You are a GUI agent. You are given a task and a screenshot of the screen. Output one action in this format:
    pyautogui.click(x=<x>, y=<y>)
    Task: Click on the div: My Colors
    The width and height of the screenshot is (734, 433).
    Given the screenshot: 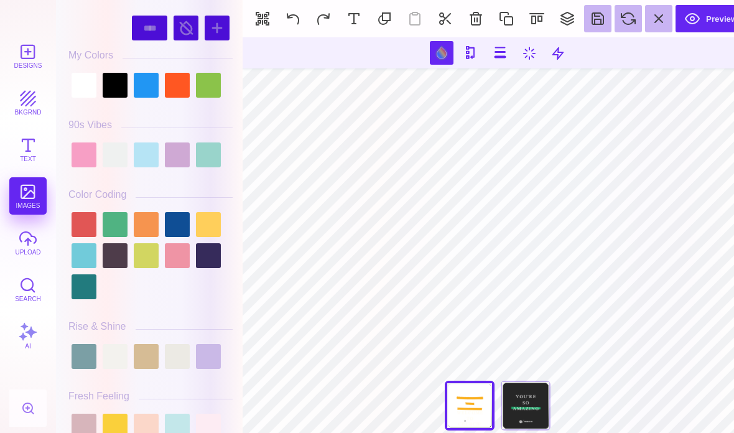 What is the action you would take?
    pyautogui.click(x=91, y=55)
    